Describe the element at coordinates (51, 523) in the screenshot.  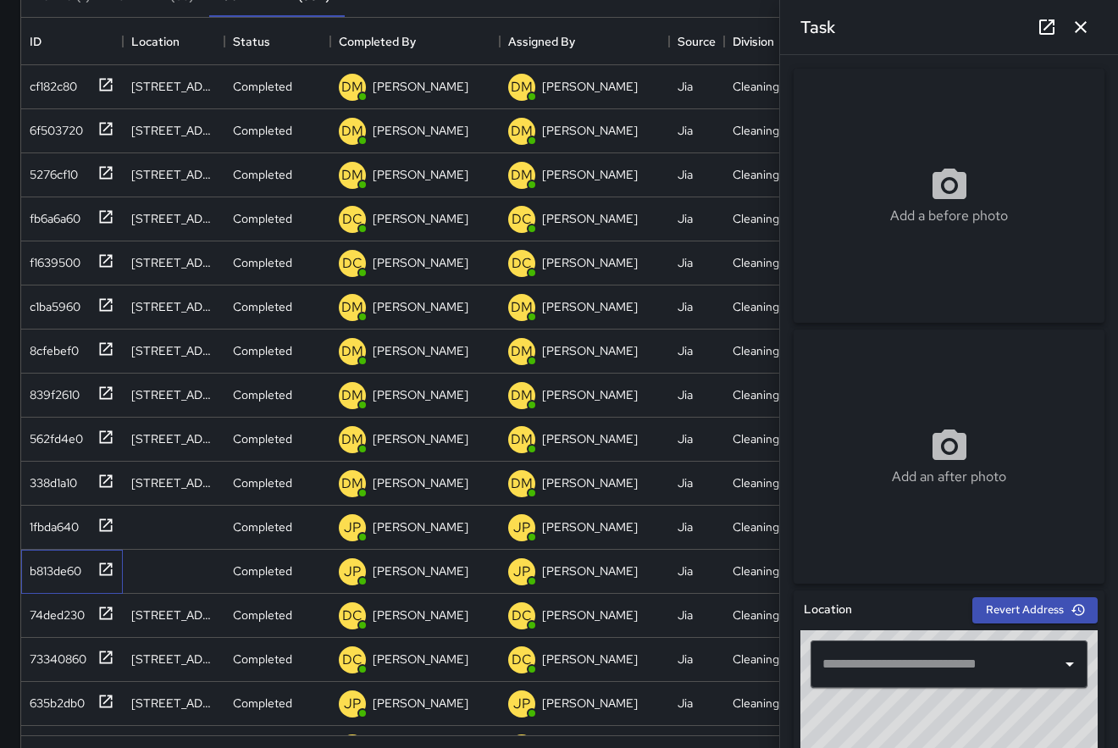
I see `div: 1fbda640` at that location.